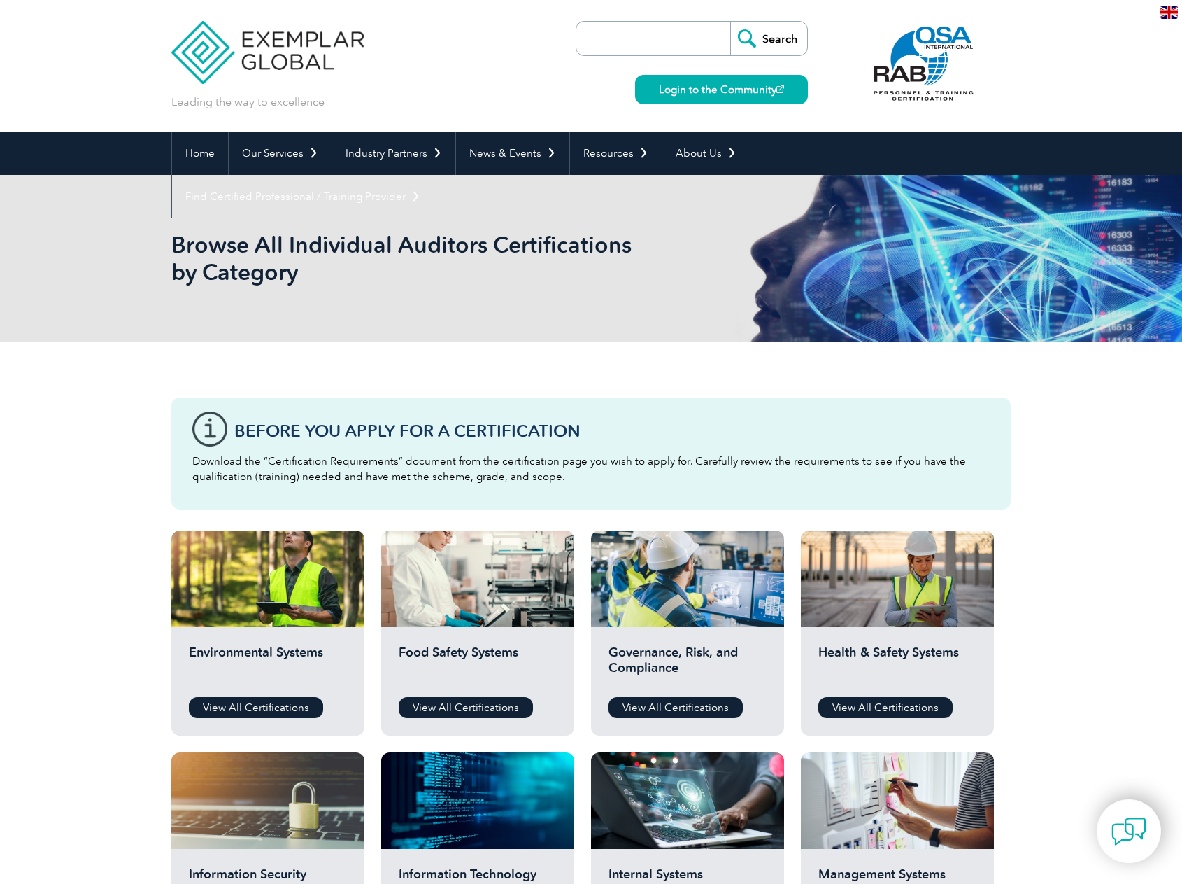 This screenshot has height=884, width=1182. What do you see at coordinates (1169, 12) in the screenshot?
I see `img: en` at bounding box center [1169, 12].